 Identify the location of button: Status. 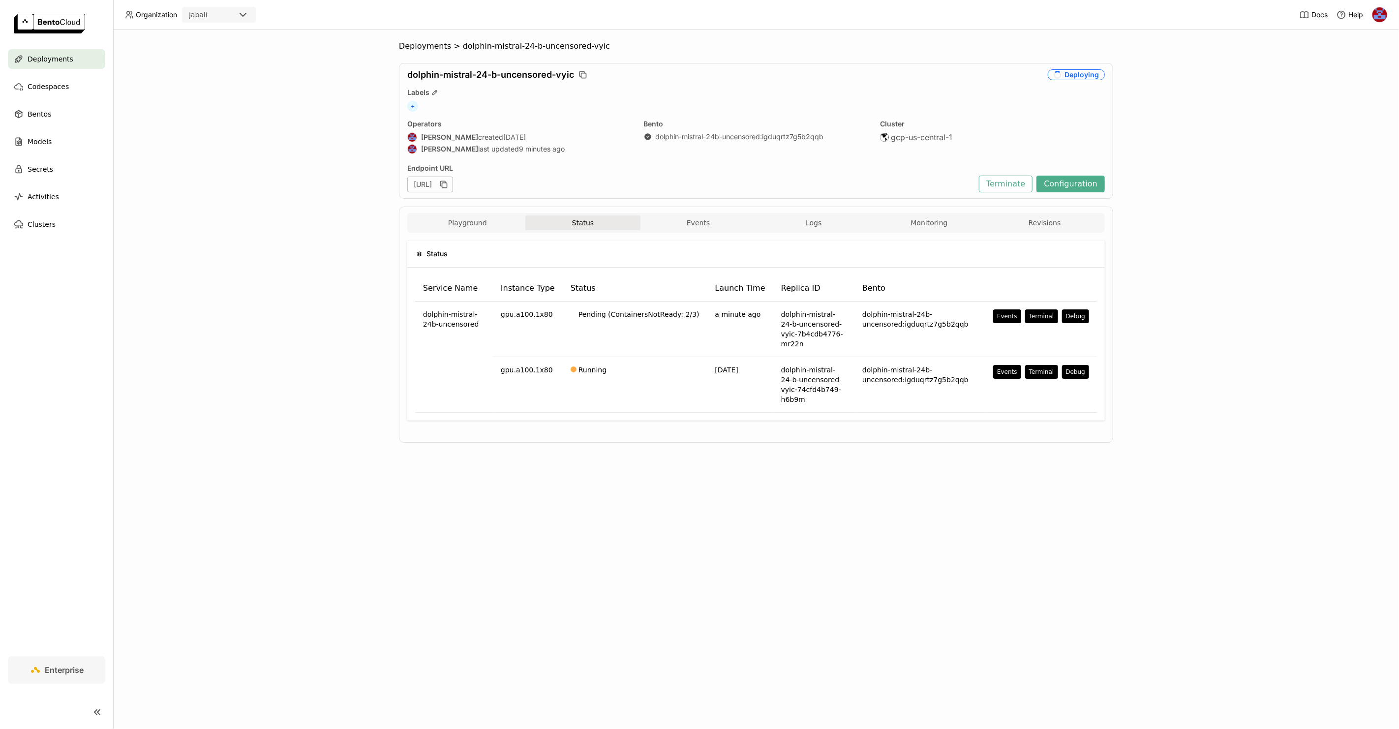
(583, 223).